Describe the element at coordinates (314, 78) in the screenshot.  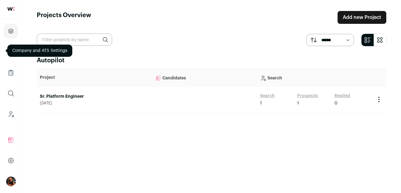
I see `p: Search` at that location.